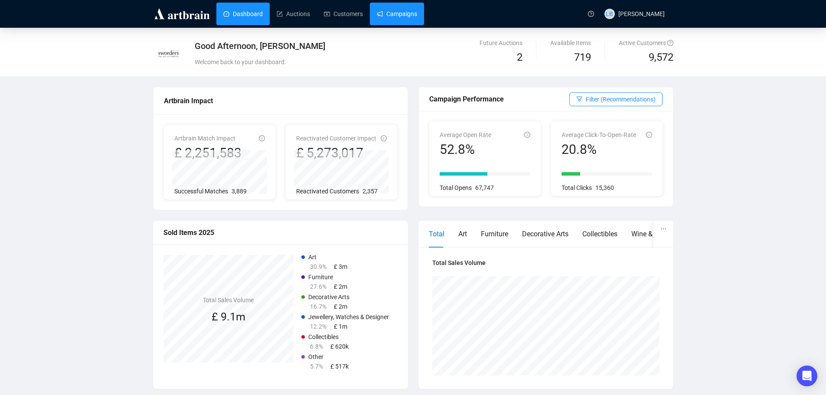  I want to click on div: Decorative Arts, so click(545, 234).